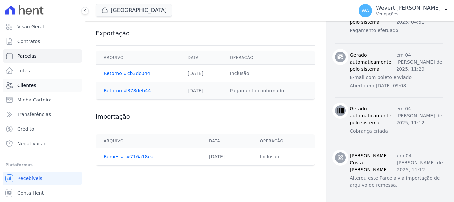 The image size is (454, 202). Describe the element at coordinates (24, 70) in the screenshot. I see `span: Lotes` at that location.